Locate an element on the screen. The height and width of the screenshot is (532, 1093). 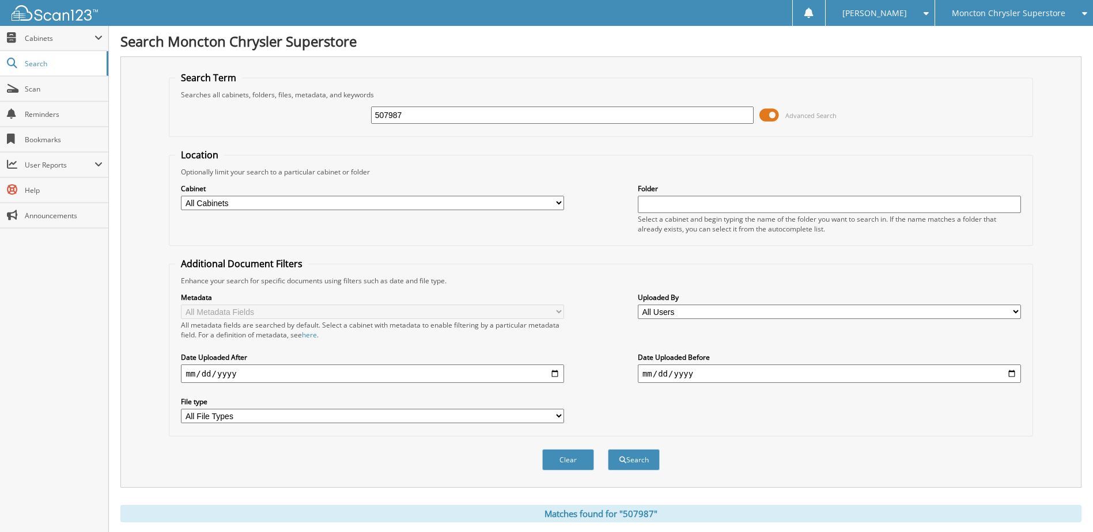
span: Help is located at coordinates (63, 190).